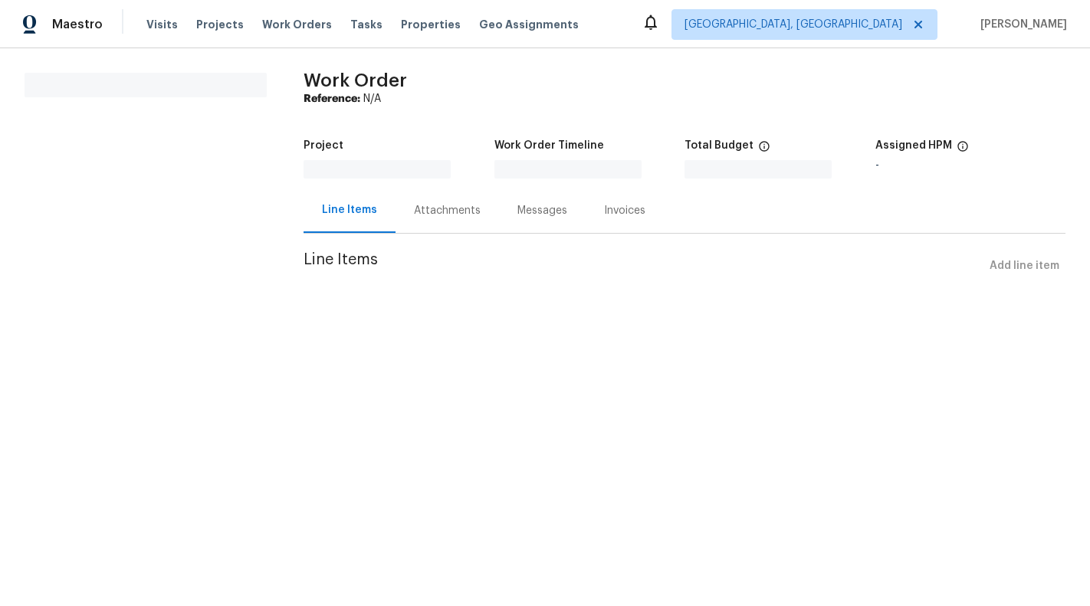 The width and height of the screenshot is (1090, 606). I want to click on span: Maestro, so click(77, 25).